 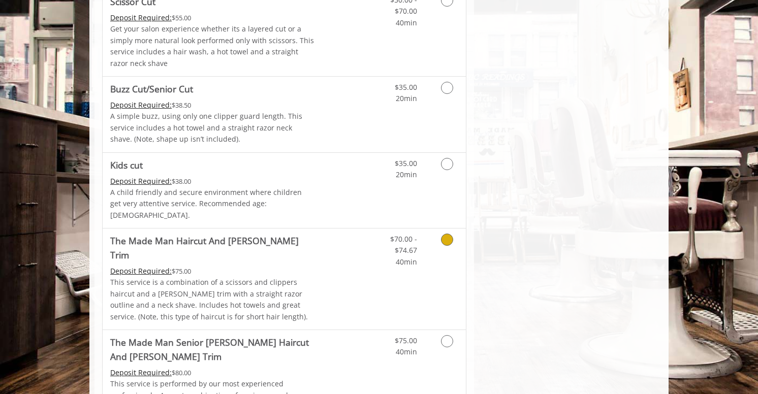 What do you see at coordinates (212, 204) in the screenshot?
I see `p: A child friendly and secure environment where children get very attentive service. Recommended ag...` at bounding box center [212, 204].